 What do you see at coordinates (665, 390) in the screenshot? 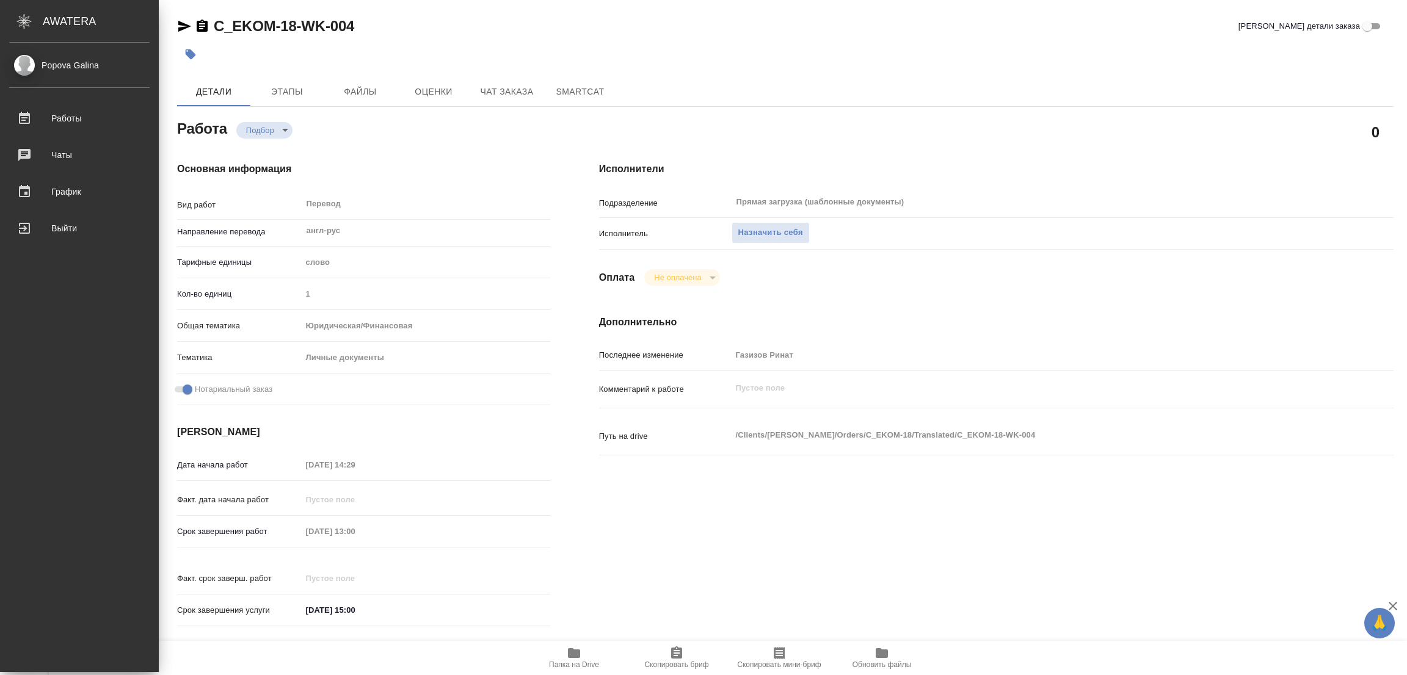
I see `p: Комментарий к работе` at bounding box center [665, 390].